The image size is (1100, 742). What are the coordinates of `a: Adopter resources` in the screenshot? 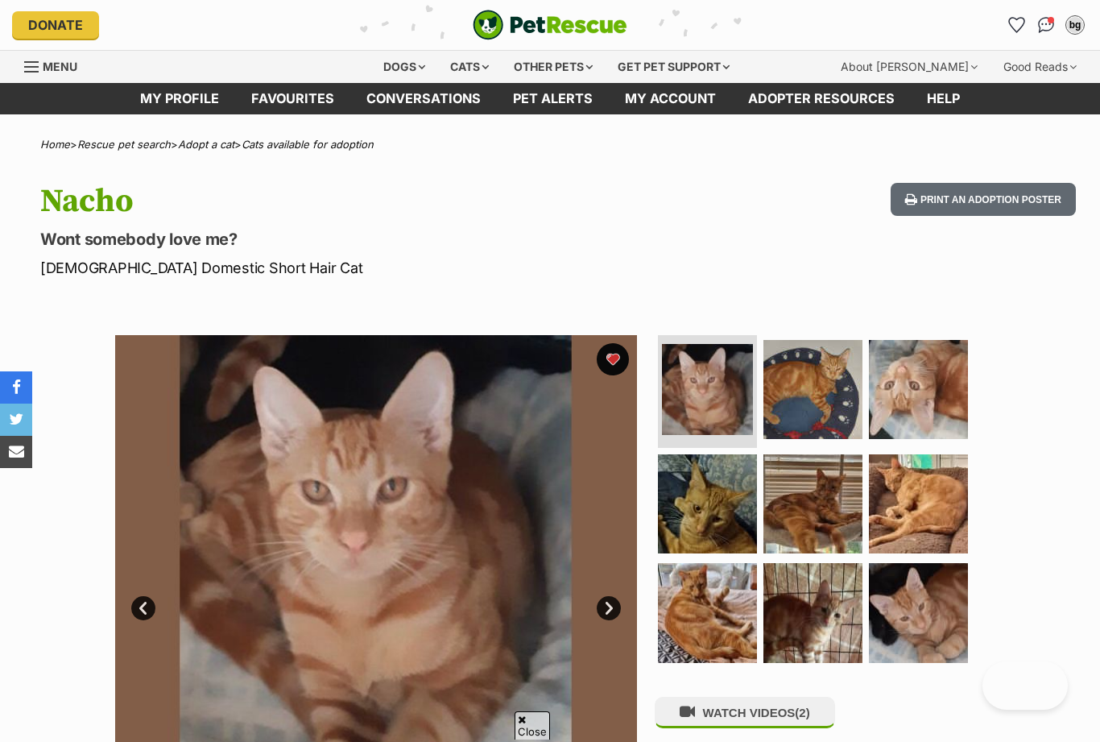 It's located at (821, 98).